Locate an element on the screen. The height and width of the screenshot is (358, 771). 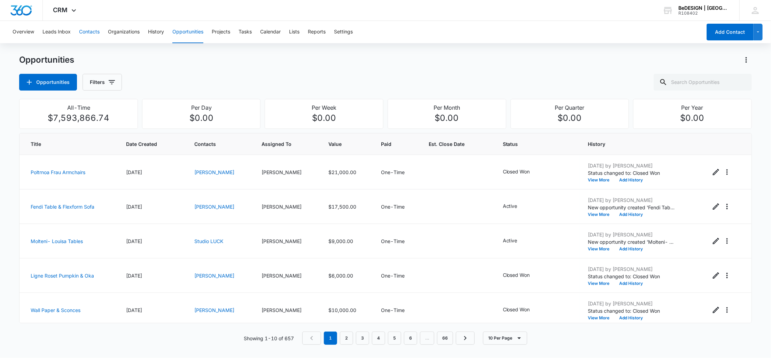
p: Per Year is located at coordinates (692, 108).